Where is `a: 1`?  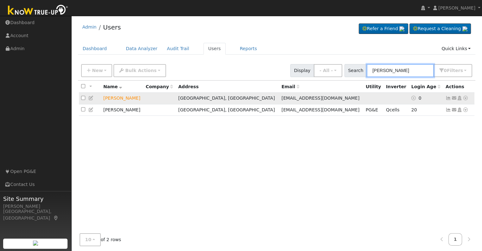 a: 1 is located at coordinates (456, 239).